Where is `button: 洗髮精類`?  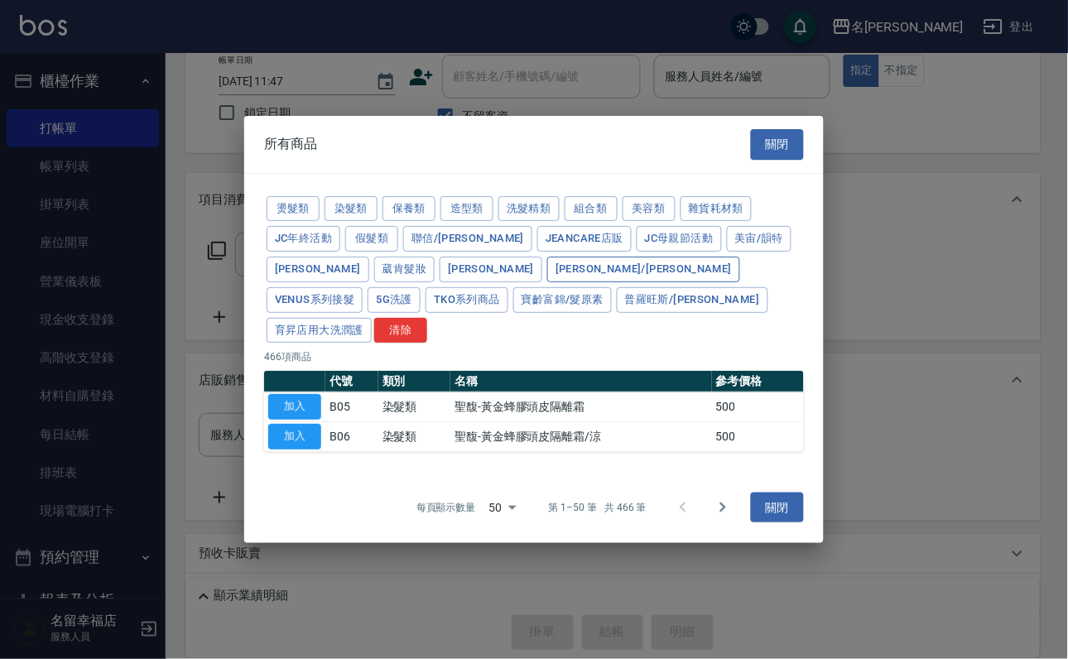 button: 洗髮精類 is located at coordinates (529, 209).